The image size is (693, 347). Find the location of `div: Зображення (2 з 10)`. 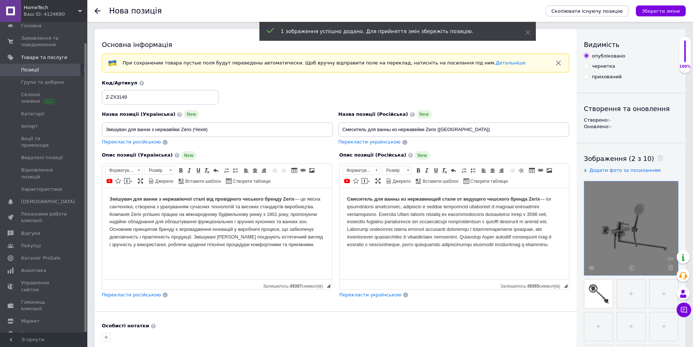

div: Зображення (2 з 10) is located at coordinates (632, 158).